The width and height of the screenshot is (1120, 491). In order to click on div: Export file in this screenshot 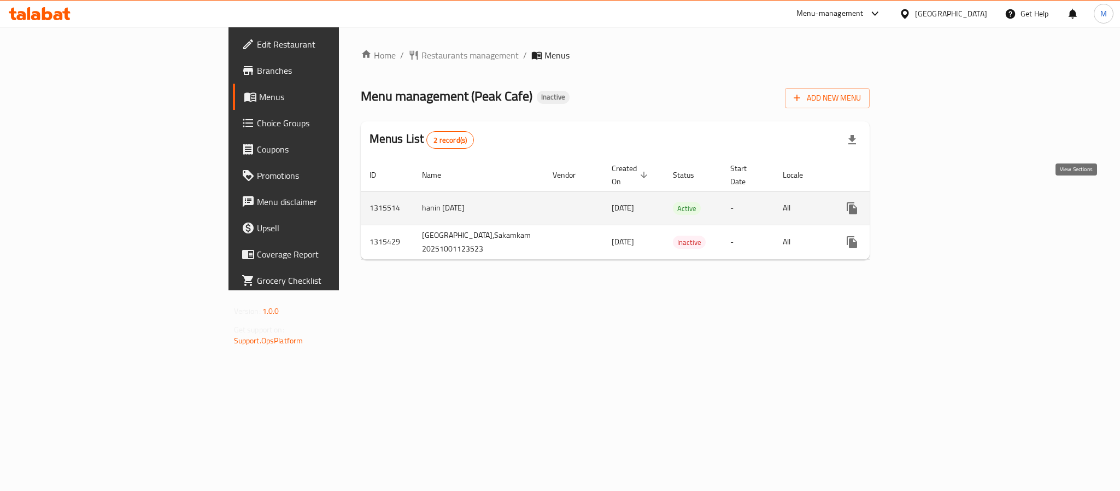, I will do `click(852, 140)`.